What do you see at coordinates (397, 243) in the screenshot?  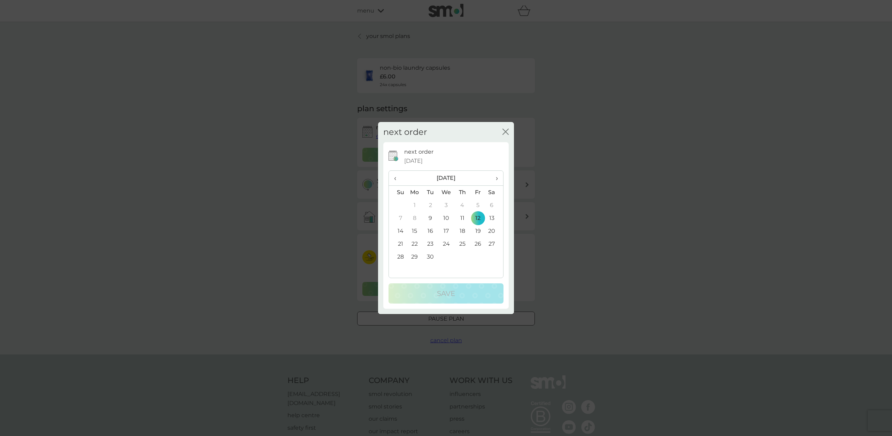 I see `td: 21` at bounding box center [397, 243].